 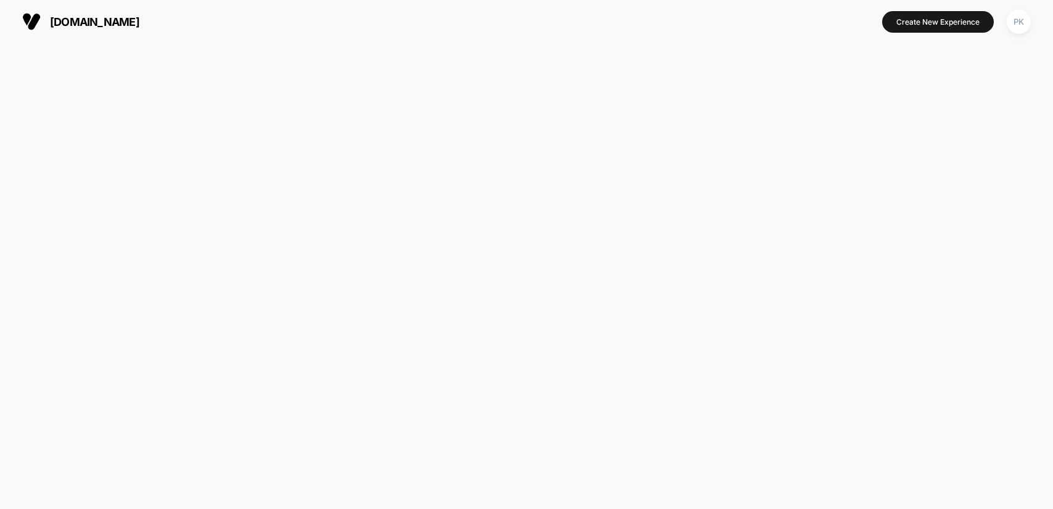 What do you see at coordinates (1018, 22) in the screenshot?
I see `button: PK` at bounding box center [1018, 22].